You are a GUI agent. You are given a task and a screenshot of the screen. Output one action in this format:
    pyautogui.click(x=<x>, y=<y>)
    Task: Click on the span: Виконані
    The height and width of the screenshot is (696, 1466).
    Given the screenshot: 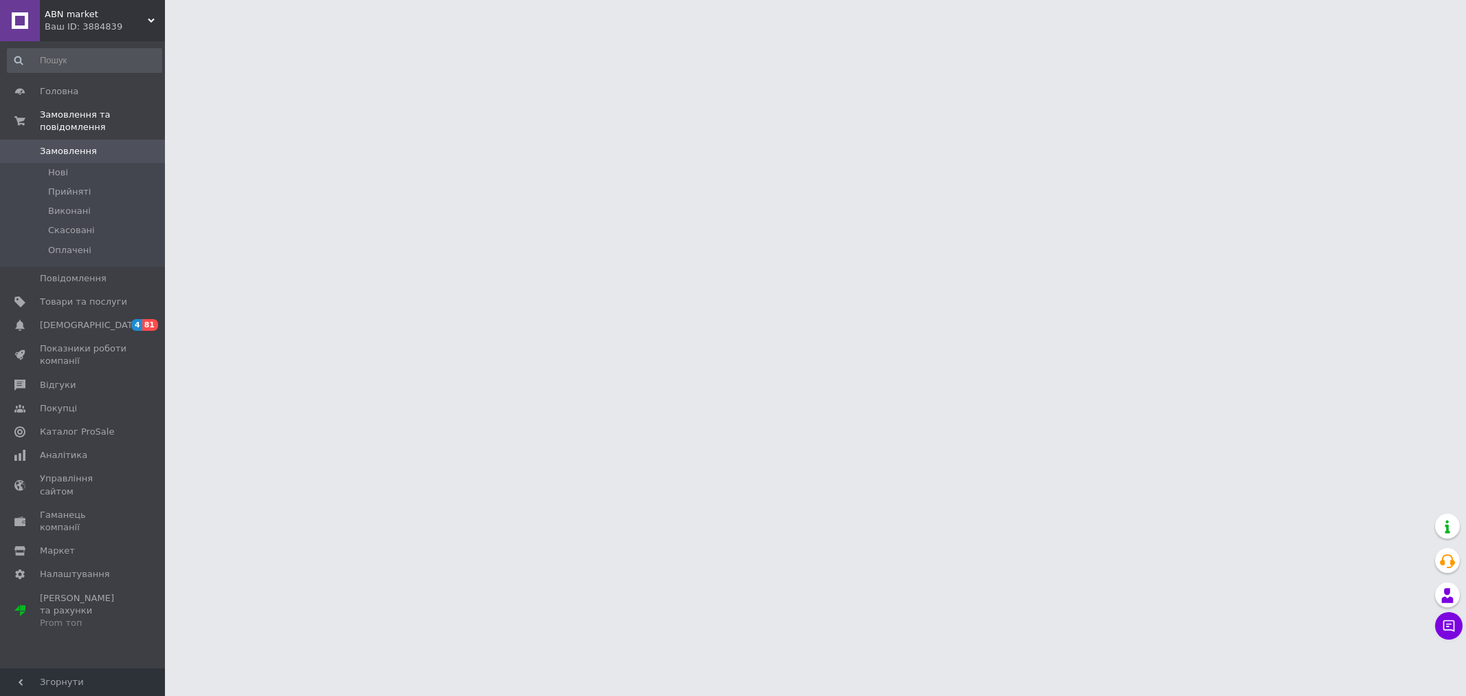 What is the action you would take?
    pyautogui.click(x=69, y=211)
    